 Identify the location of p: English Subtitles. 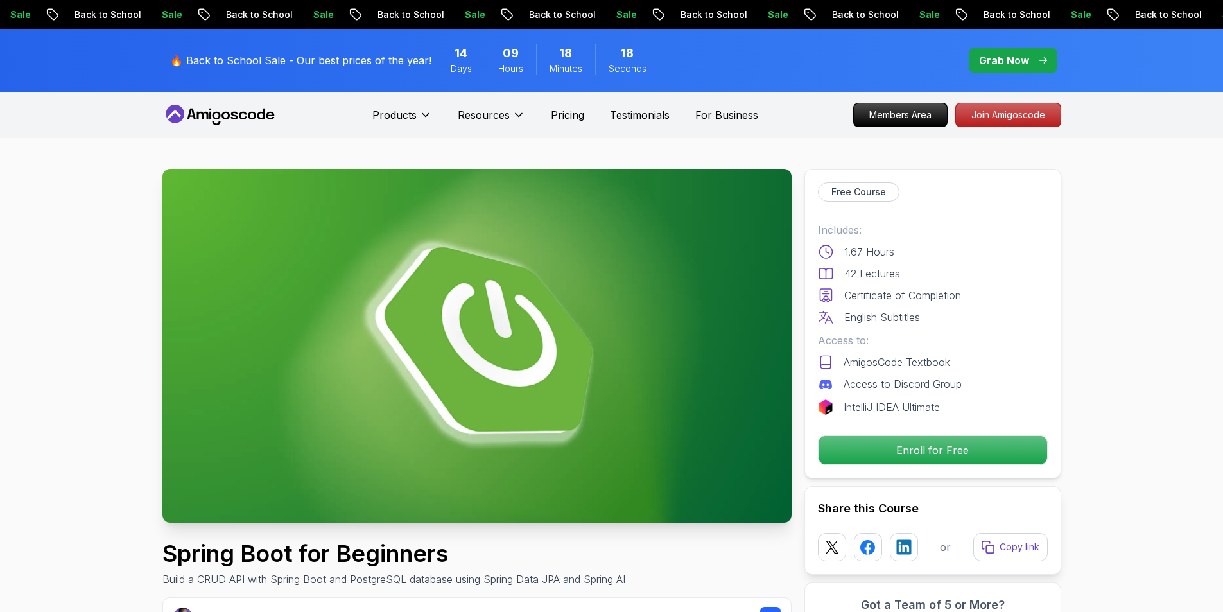
(882, 317).